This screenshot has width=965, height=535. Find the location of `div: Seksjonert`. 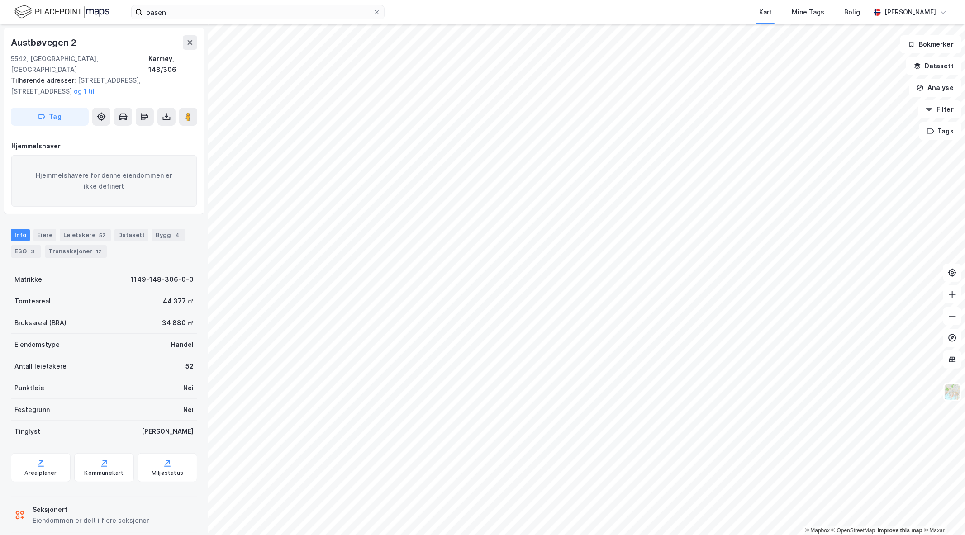

div: Seksjonert is located at coordinates (91, 510).